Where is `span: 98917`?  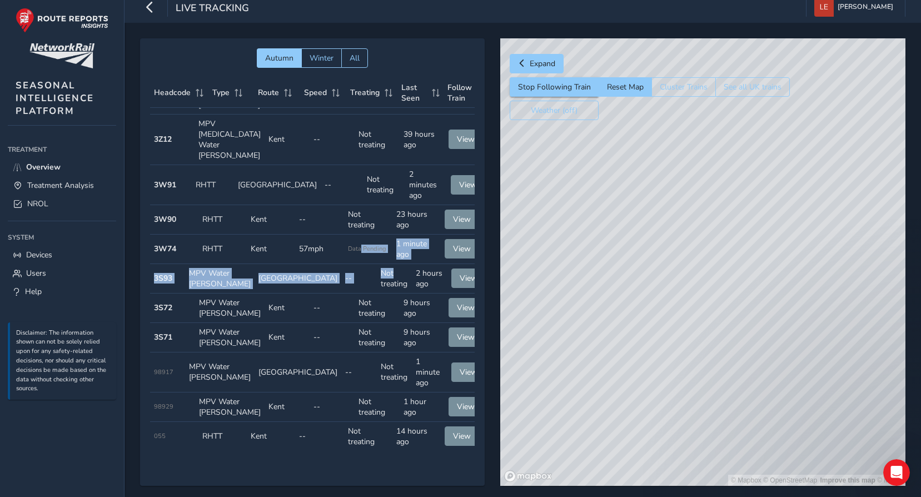
span: 98917 is located at coordinates (163, 372).